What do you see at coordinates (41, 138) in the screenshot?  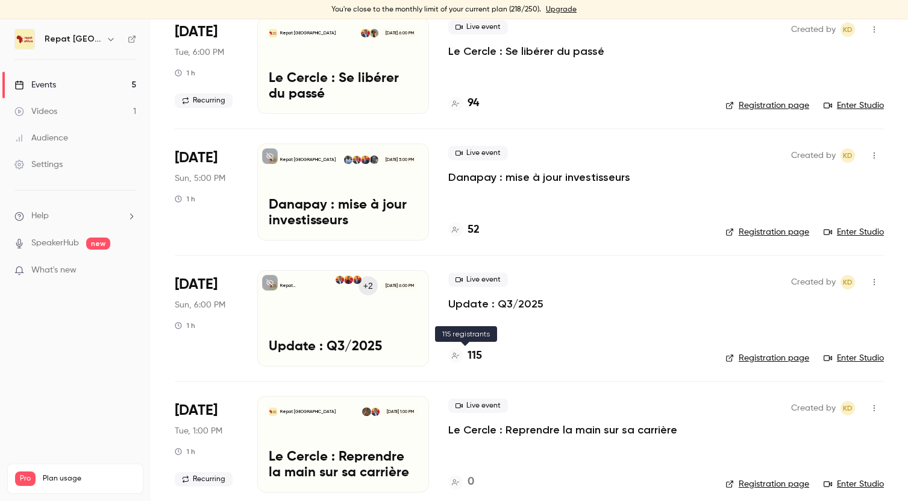 I see `div: Audience` at bounding box center [41, 138].